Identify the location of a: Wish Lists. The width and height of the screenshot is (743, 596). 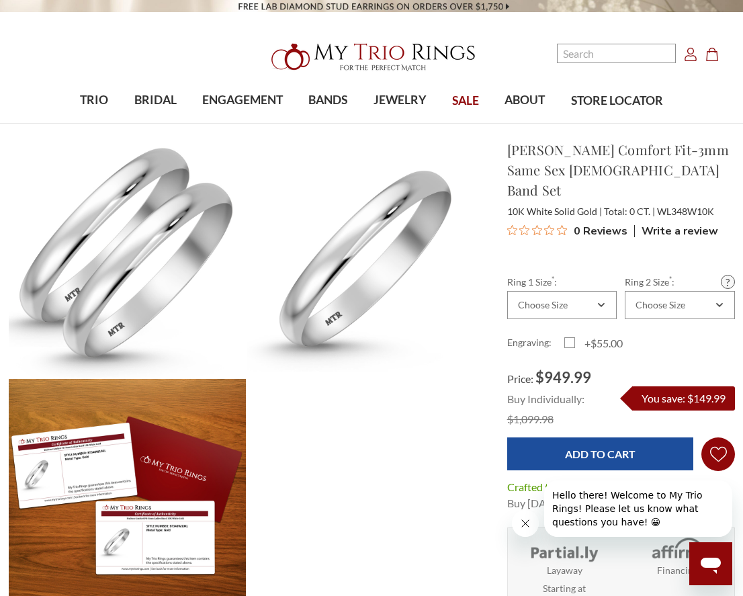
(718, 454).